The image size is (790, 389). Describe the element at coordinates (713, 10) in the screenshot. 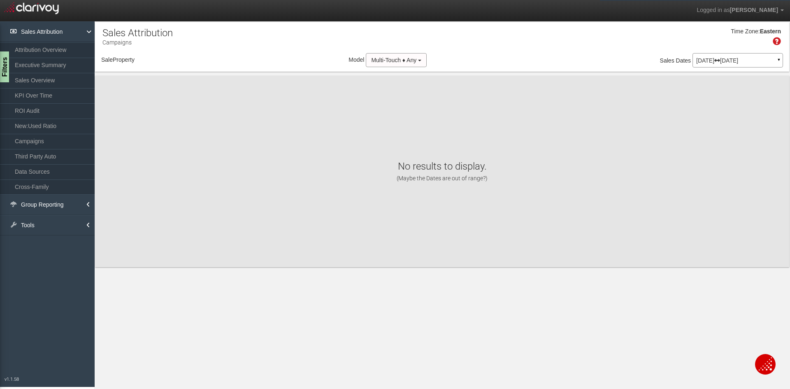

I see `span: Logged in as` at that location.